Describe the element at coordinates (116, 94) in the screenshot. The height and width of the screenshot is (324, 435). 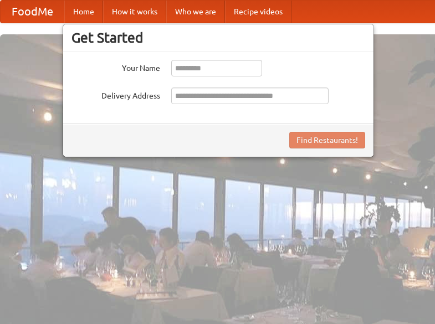
I see `label: Delivery Address` at that location.